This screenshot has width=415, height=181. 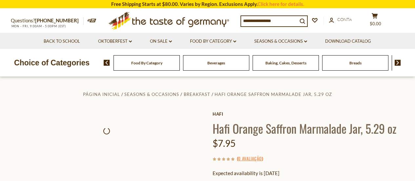 I want to click on span: Beverages, so click(x=216, y=63).